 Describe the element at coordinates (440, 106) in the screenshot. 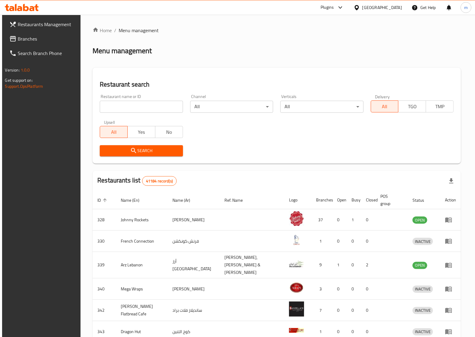

I see `span: TMP` at that location.